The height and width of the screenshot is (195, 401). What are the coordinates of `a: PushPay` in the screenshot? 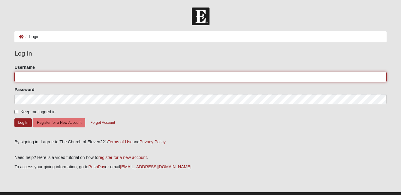 It's located at (97, 167).